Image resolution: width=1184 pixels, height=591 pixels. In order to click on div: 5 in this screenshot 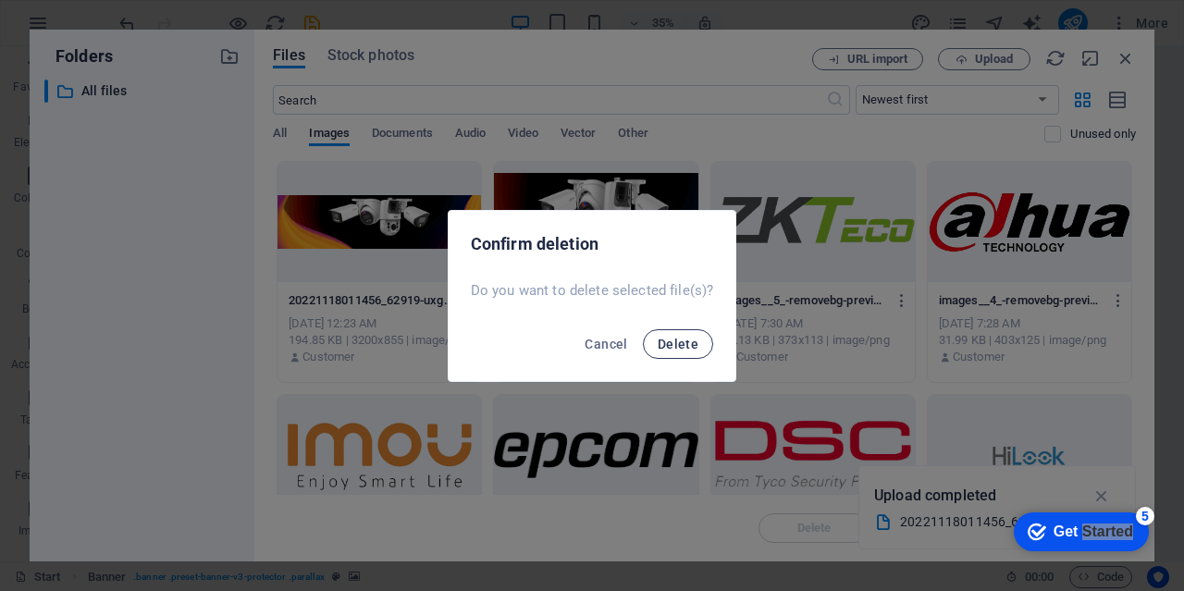, I will do `click(146, 13)`.